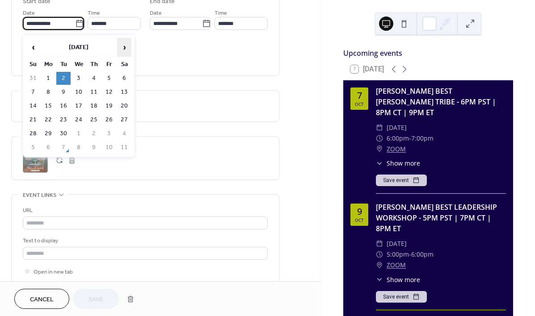 The image size is (535, 316). Describe the element at coordinates (42, 299) in the screenshot. I see `button: Cancel` at that location.